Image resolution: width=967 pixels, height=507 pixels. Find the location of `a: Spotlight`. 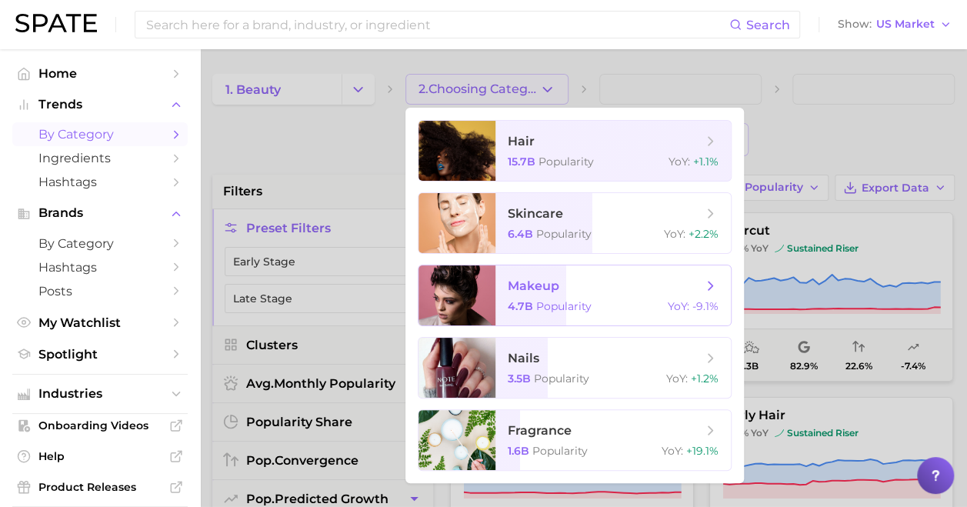

a: Spotlight is located at coordinates (100, 354).